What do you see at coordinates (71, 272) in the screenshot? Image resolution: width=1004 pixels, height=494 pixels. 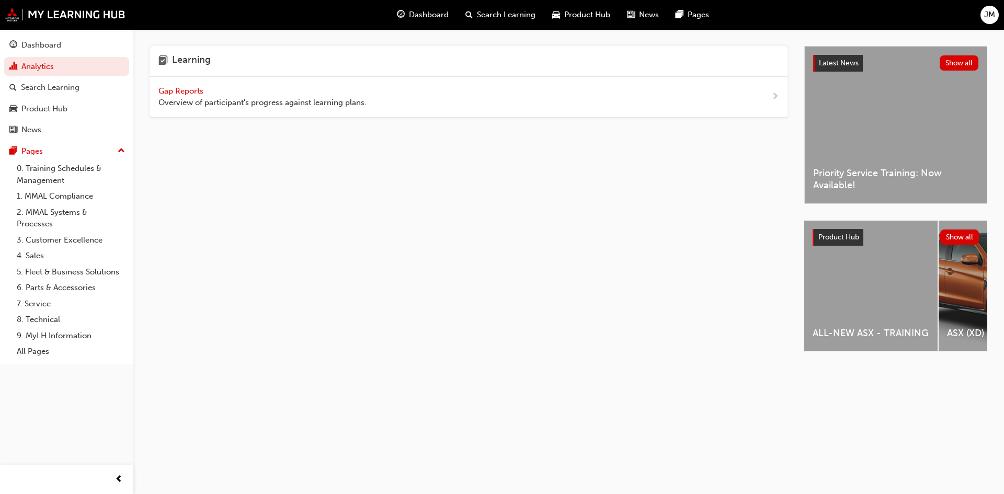 I see `a: 5. Fleet & Business Solutions` at bounding box center [71, 272].